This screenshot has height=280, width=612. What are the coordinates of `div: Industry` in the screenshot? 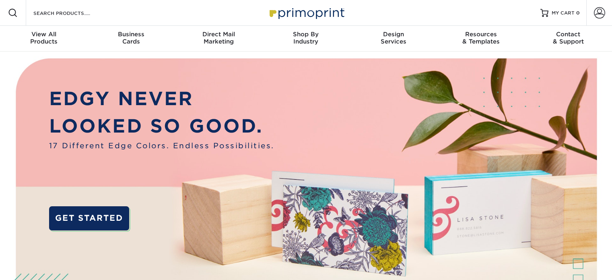 It's located at (306, 38).